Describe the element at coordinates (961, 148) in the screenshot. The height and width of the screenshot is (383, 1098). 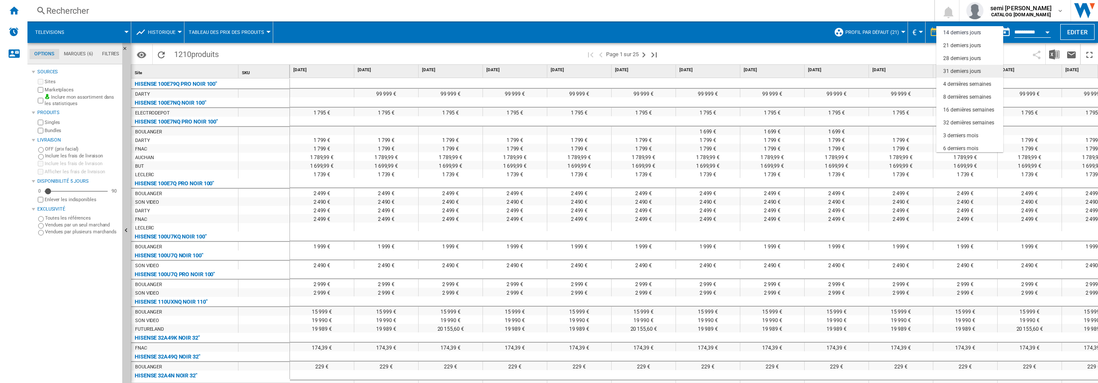
I see `div: 6 derniers mois` at that location.